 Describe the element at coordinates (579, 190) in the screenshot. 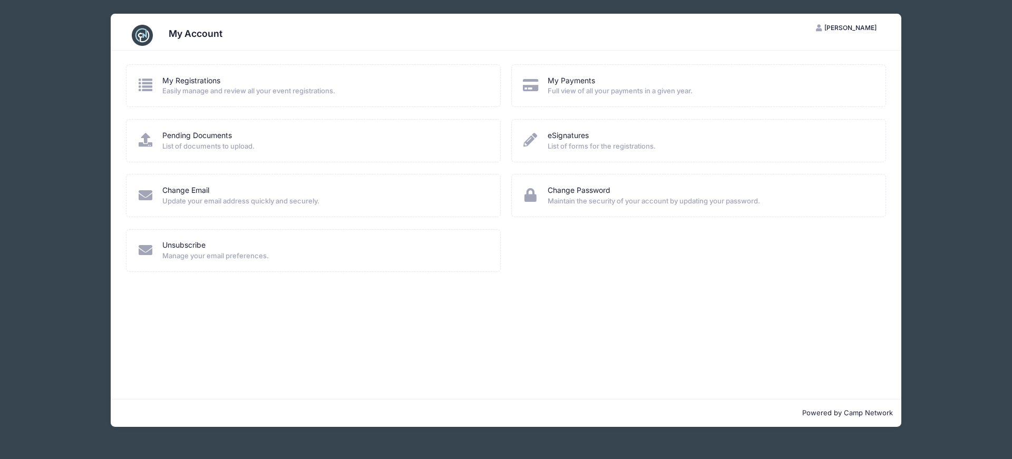

I see `a: Change Password` at that location.